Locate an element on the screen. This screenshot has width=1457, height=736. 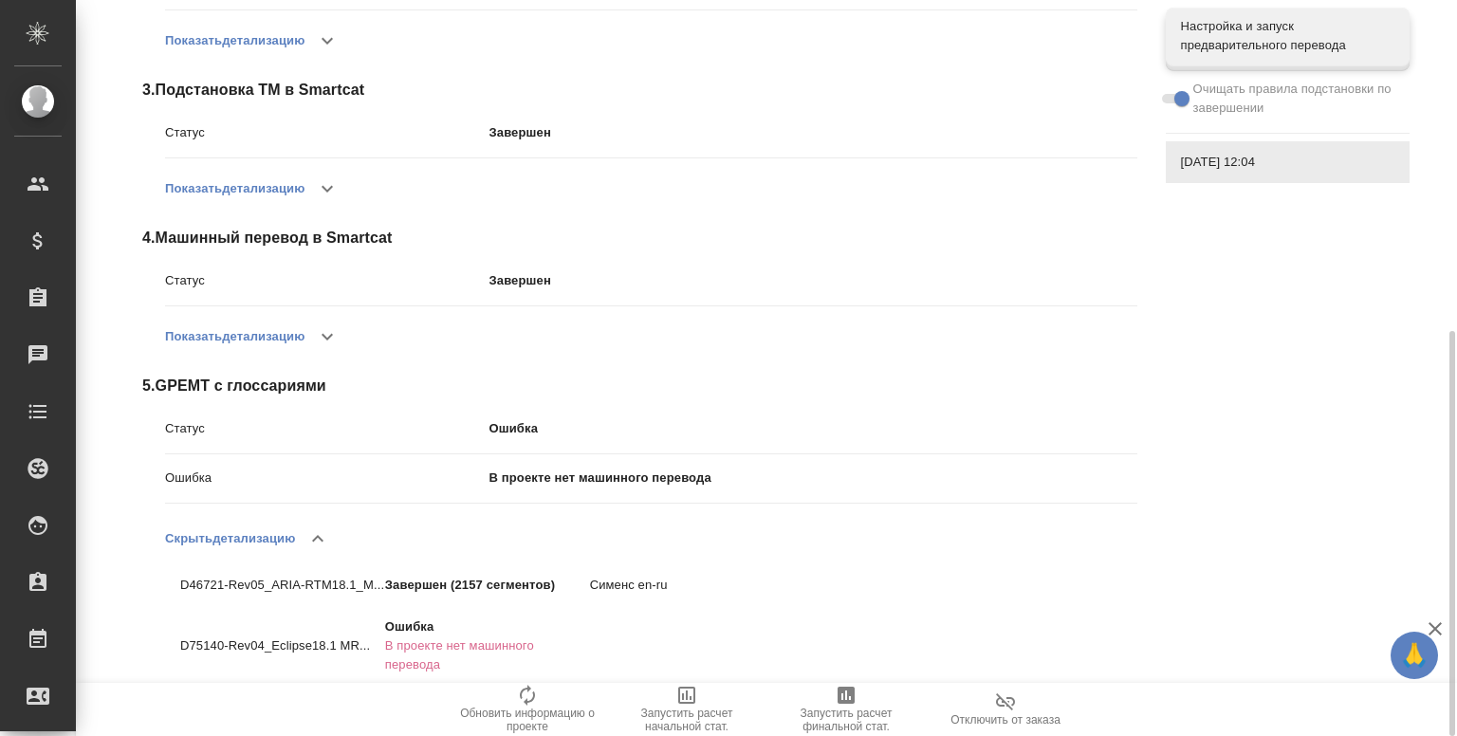
span: Очищать правила подстановки по завершении is located at coordinates (1294, 99).